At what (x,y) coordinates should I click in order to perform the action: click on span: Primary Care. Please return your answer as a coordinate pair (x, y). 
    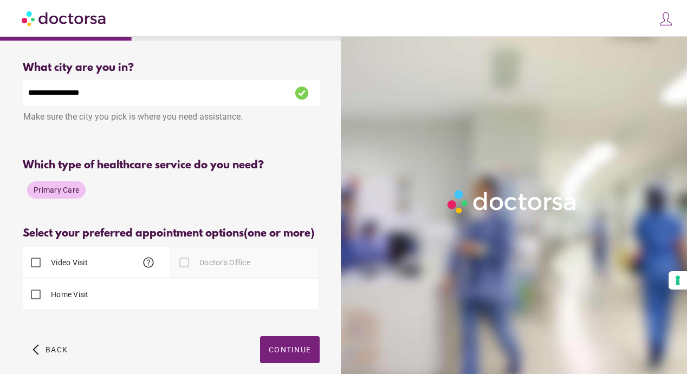
    Looking at the image, I should click on (56, 190).